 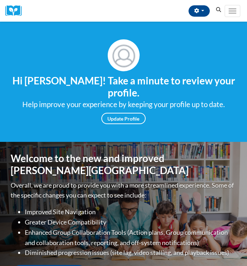 I want to click on button: Search, so click(x=219, y=10).